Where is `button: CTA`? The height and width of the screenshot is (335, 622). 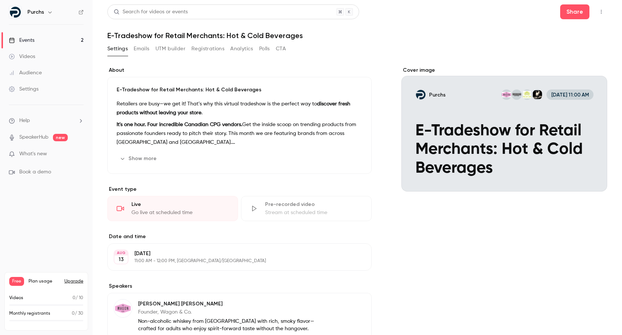 button: CTA is located at coordinates (280, 49).